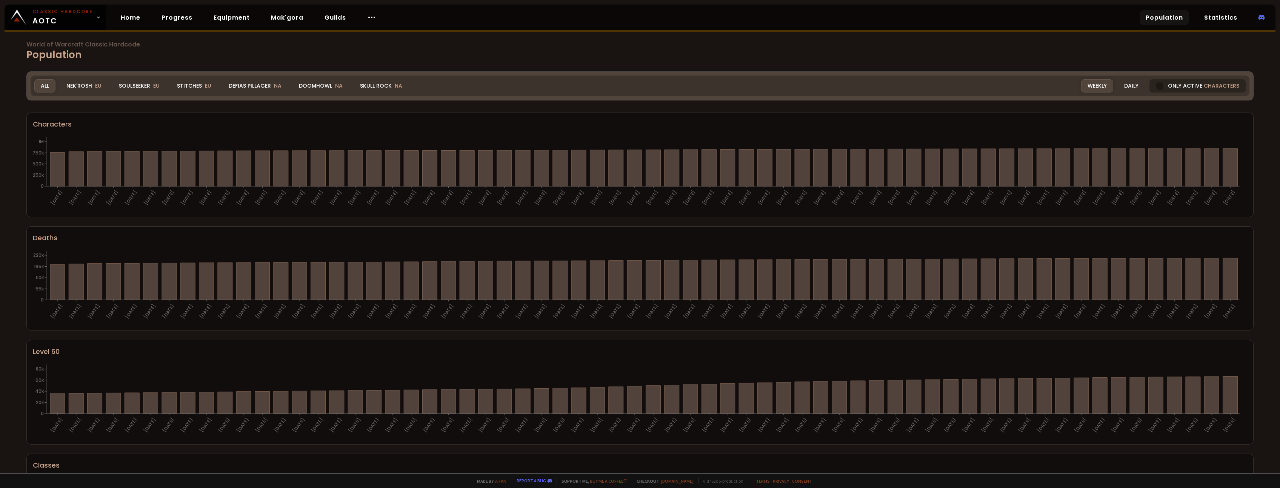 Image resolution: width=1280 pixels, height=488 pixels. What do you see at coordinates (40, 368) in the screenshot?
I see `tspan: 80k` at bounding box center [40, 368].